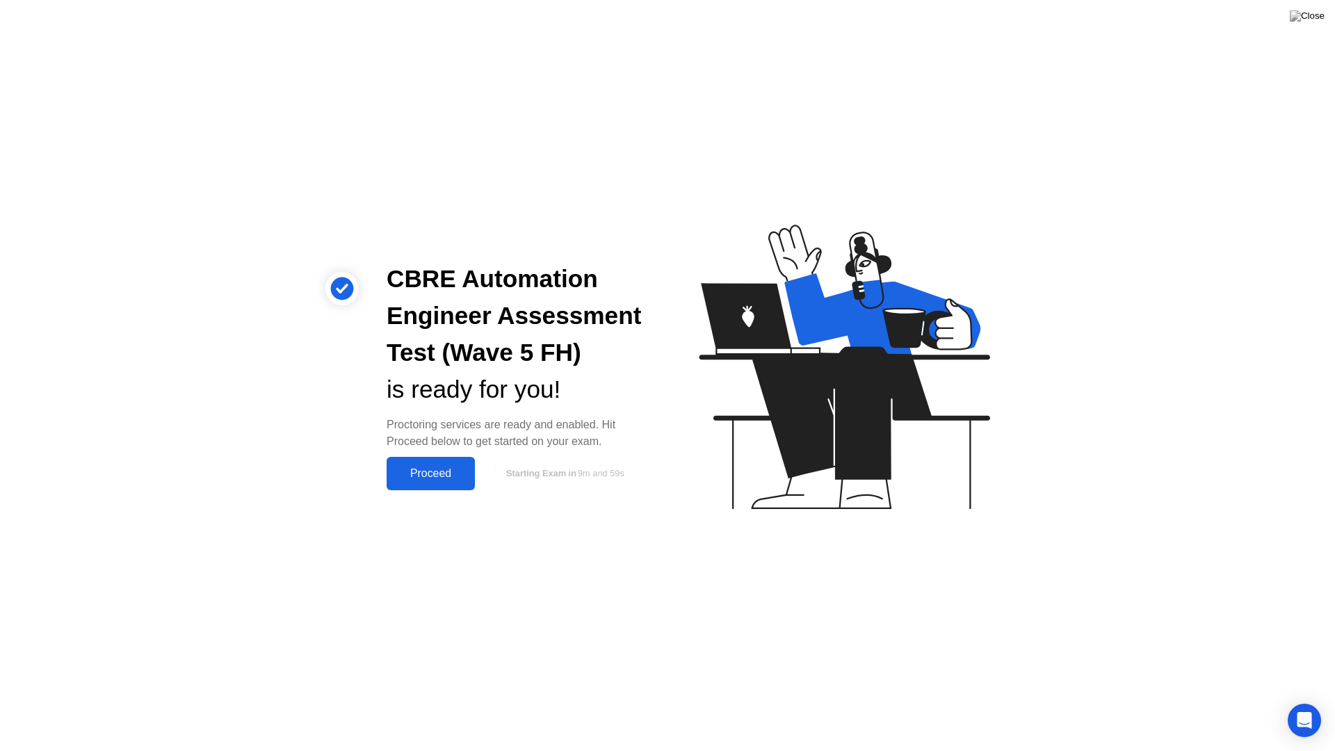 This screenshot has width=1335, height=751. What do you see at coordinates (516, 433) in the screenshot?
I see `div: Proctoring services are ready and enabled. Hit Proceed below to get started on your exam.` at bounding box center [516, 433].